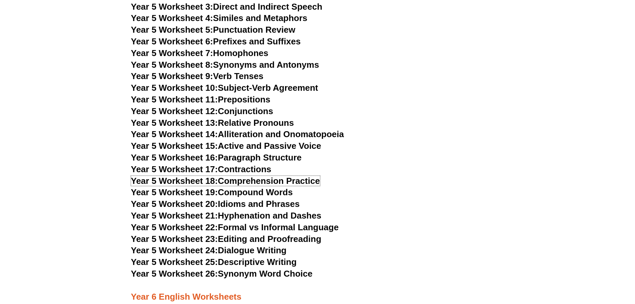 This screenshot has height=304, width=635. What do you see at coordinates (225, 181) in the screenshot?
I see `a: Year 5 Worksheet 18:Comprehension Practice` at bounding box center [225, 181].